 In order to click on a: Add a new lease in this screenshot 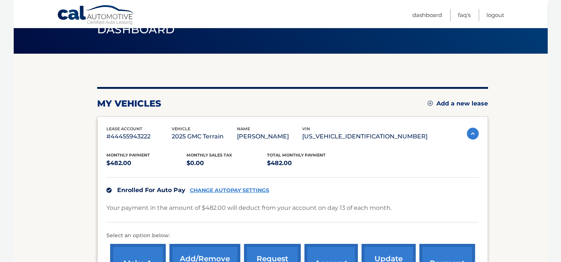, I will do `click(457, 104)`.